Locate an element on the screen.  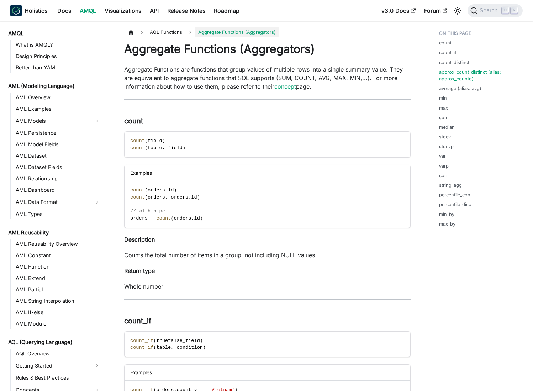
a: AML Data Format is located at coordinates (52, 202).